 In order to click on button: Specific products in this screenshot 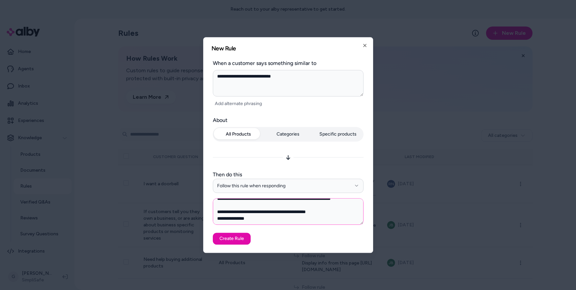, I will do `click(338, 134)`.